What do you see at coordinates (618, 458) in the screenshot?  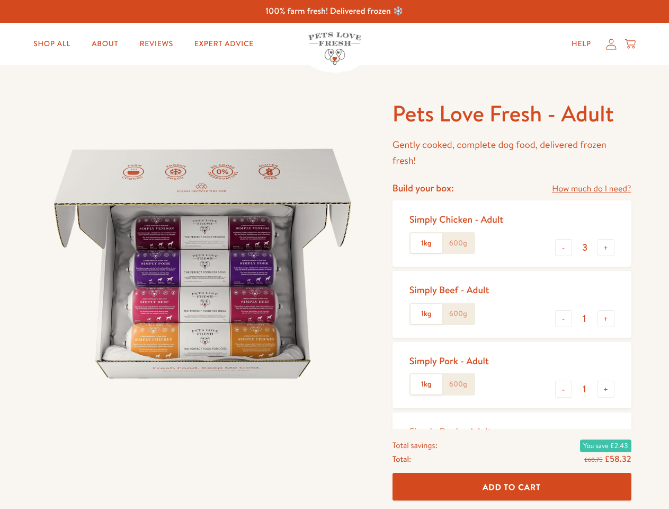 I see `span: £58.32` at bounding box center [618, 458].